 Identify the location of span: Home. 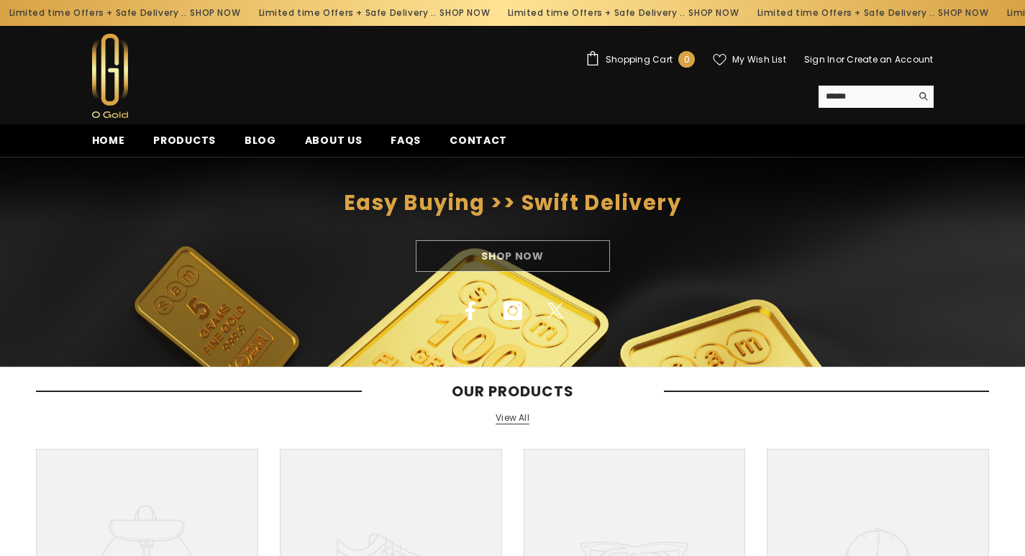
(109, 140).